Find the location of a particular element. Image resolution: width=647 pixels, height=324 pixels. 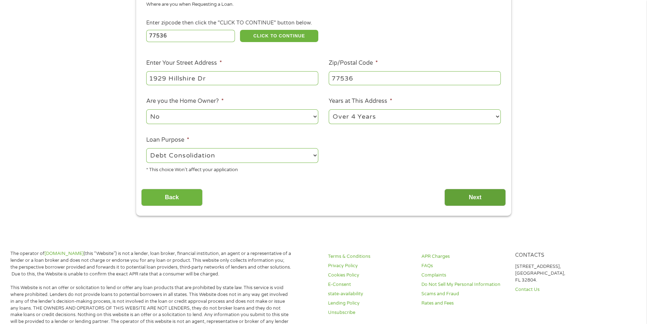

button: CLICK TO CONTINUE is located at coordinates (279, 36).